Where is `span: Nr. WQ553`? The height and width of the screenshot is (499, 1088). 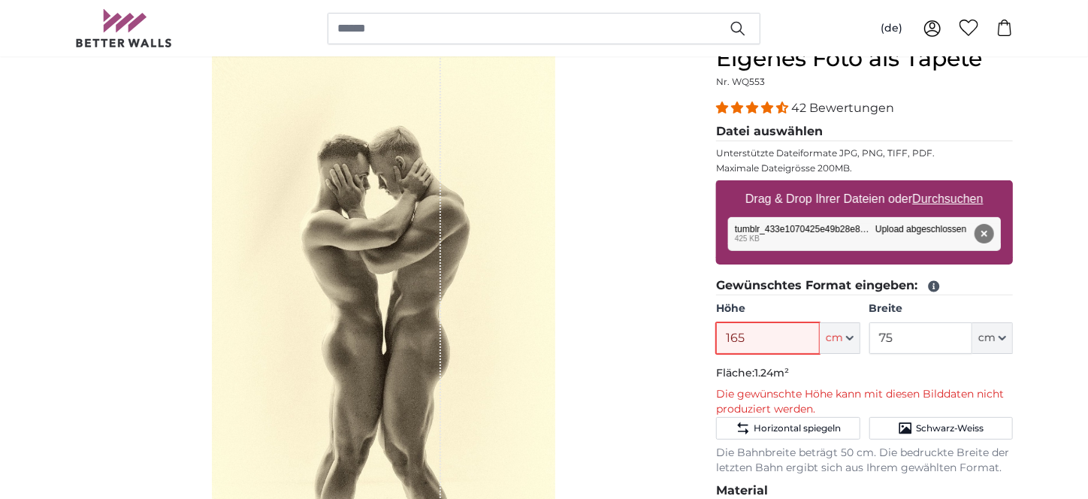 span: Nr. WQ553 is located at coordinates (740, 81).